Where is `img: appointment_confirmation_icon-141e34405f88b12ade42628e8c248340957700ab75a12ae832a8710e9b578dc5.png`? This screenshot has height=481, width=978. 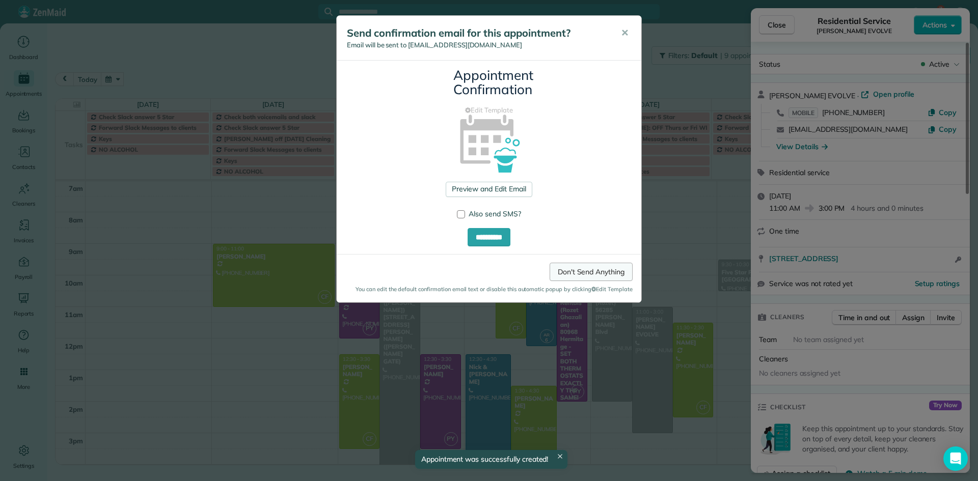
img: appointment_confirmation_icon-141e34405f88b12ade42628e8c248340957700ab75a12ae832a8710e9b578dc5.png is located at coordinates (489, 142).